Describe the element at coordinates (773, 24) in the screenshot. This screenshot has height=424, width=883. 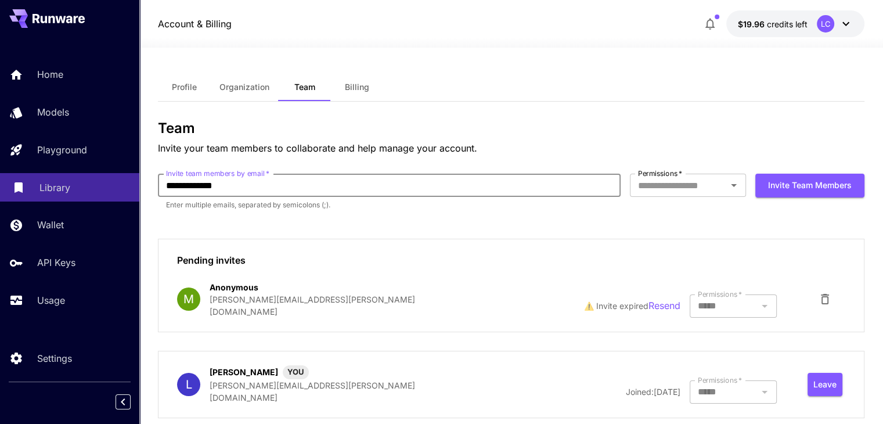
I see `div: $19.95682` at that location.